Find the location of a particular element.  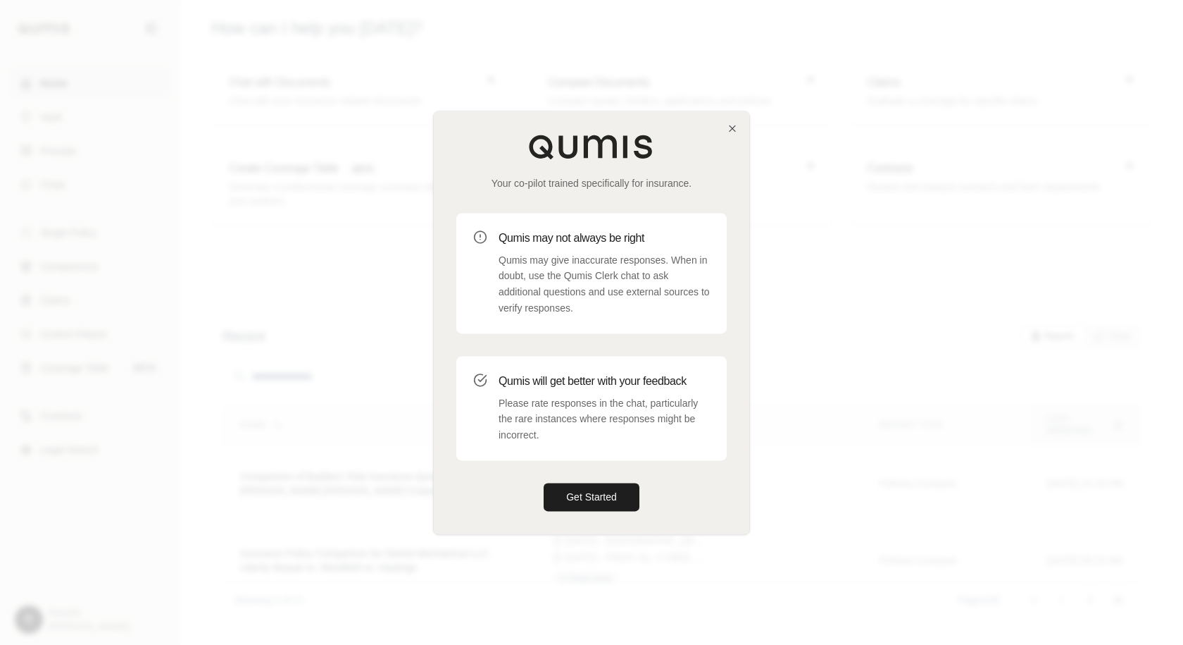

h3: Qumis may not always be right is located at coordinates (604, 238).